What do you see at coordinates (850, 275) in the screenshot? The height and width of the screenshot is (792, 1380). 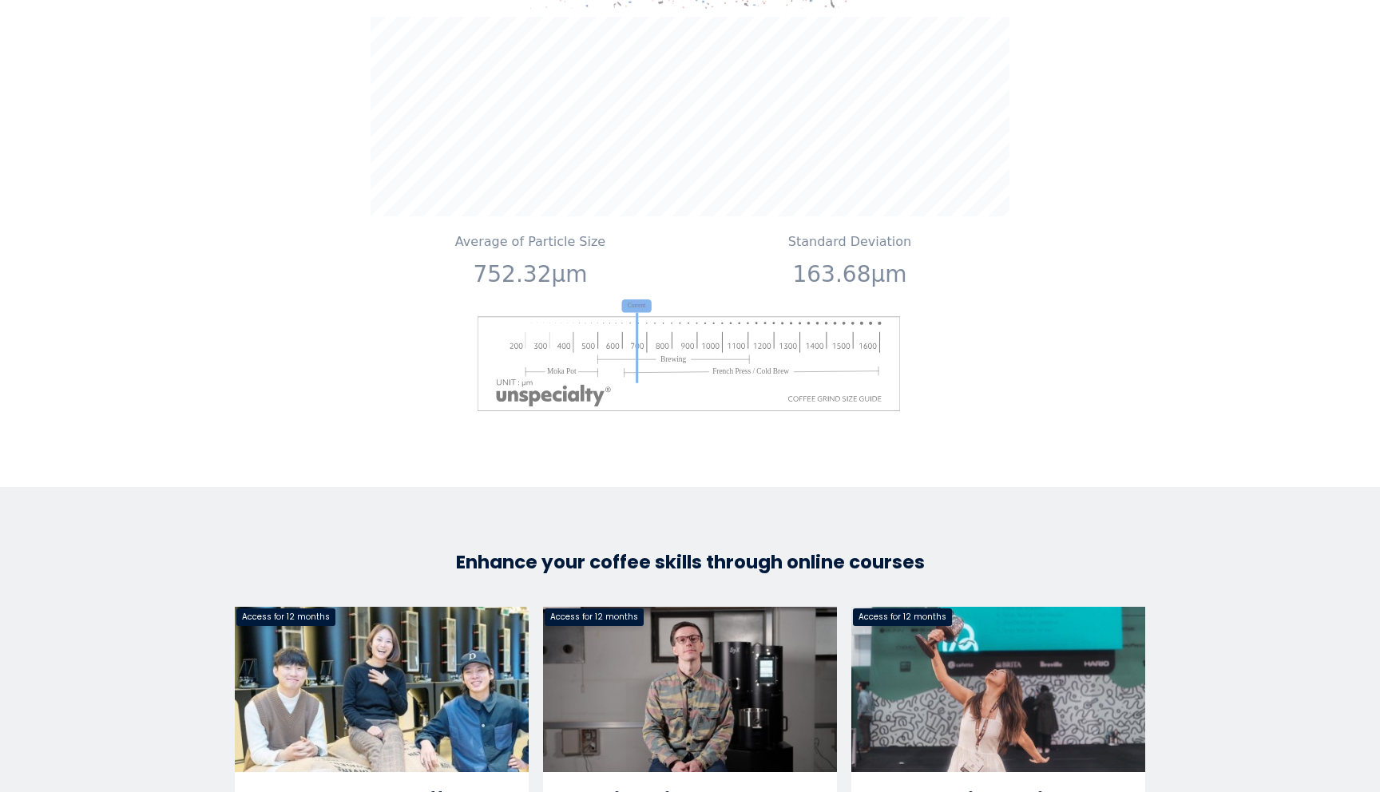 I see `p: 163.68μm` at bounding box center [850, 275].